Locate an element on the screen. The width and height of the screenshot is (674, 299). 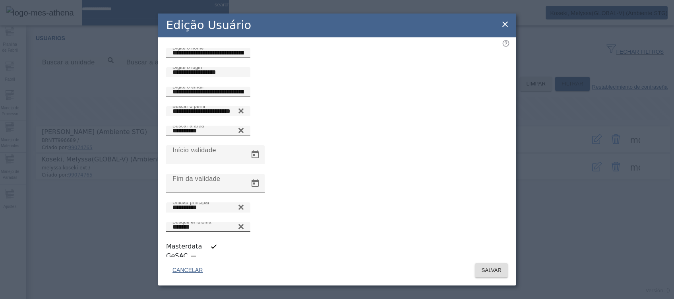
mat-label: Início validade is located at coordinates (194, 150).